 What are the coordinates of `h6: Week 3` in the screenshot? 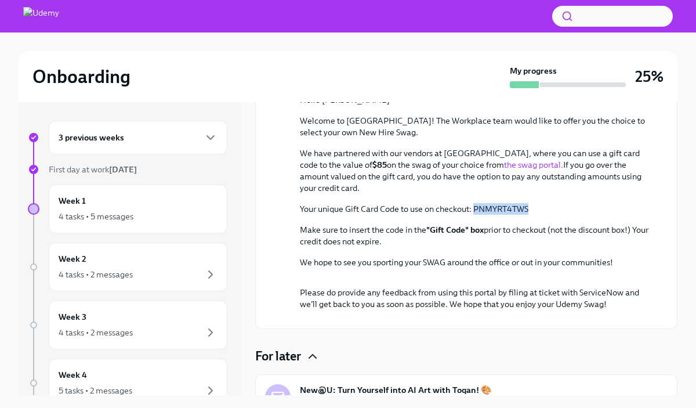 It's located at (72, 317).